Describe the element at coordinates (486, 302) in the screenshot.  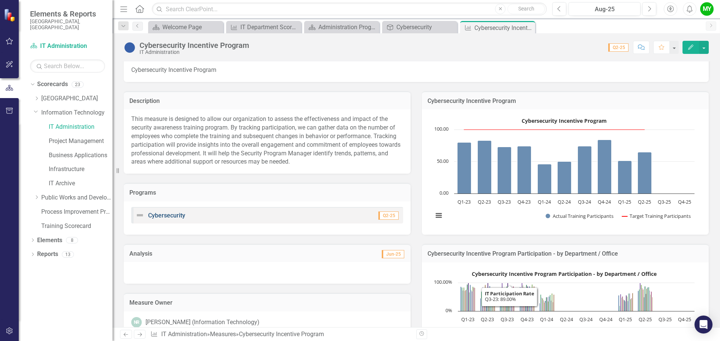
I see `path: Q2-23, 61. FFM Participation Rate.` at that location.